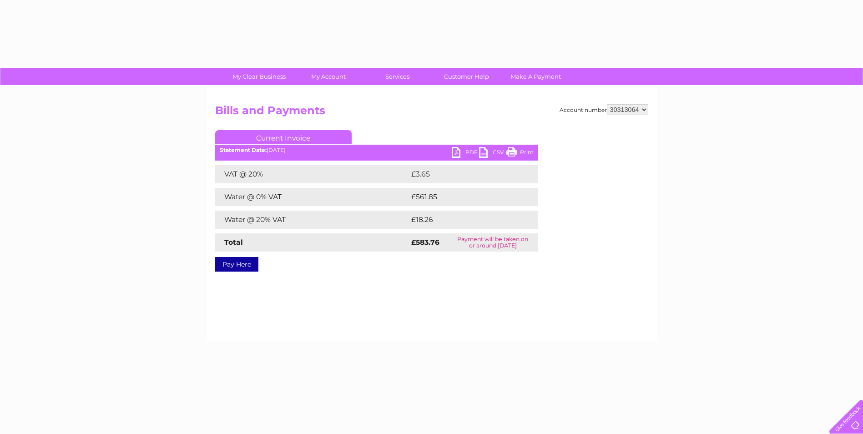 This screenshot has height=434, width=863. I want to click on td: VAT @ 20%, so click(312, 174).